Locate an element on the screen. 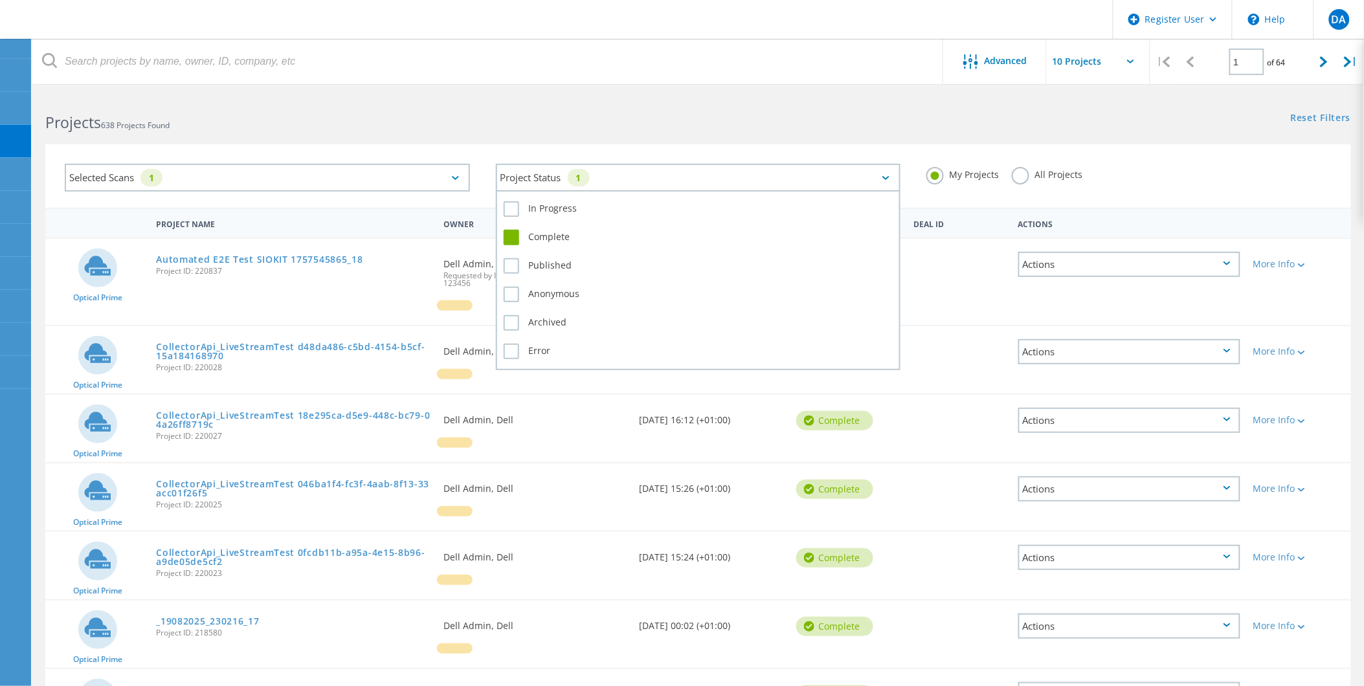 The width and height of the screenshot is (1364, 686). a: Live Optics Dashboard is located at coordinates (82, 32).